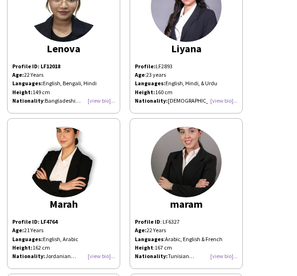  What do you see at coordinates (186, 162) in the screenshot?
I see `img: thumb-16865658086486f3b05098e.jpg` at bounding box center [186, 162].